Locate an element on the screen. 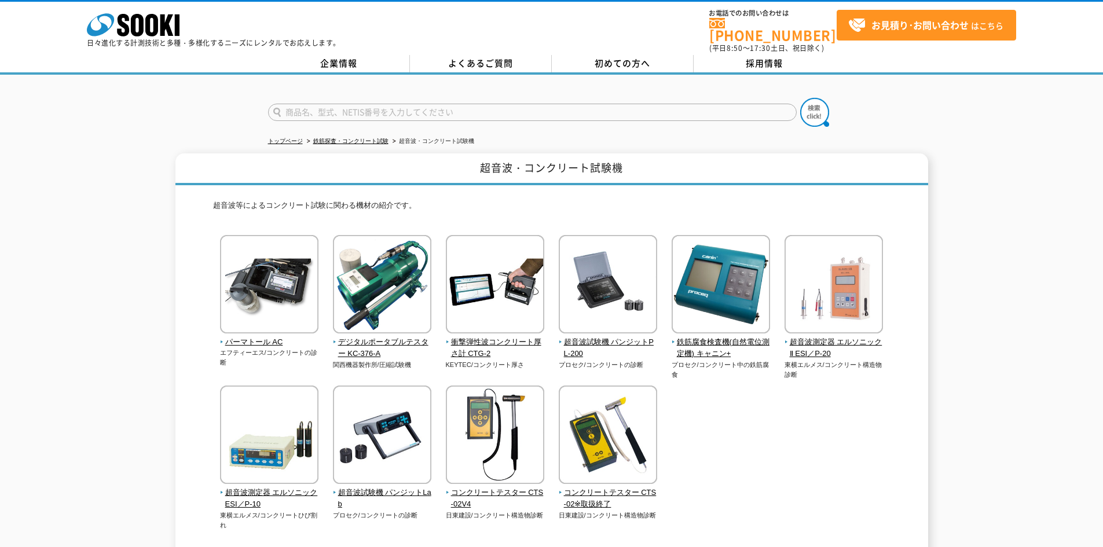 The image size is (1103, 547). strong: お見積り･お問い合わせ is located at coordinates (920, 25).